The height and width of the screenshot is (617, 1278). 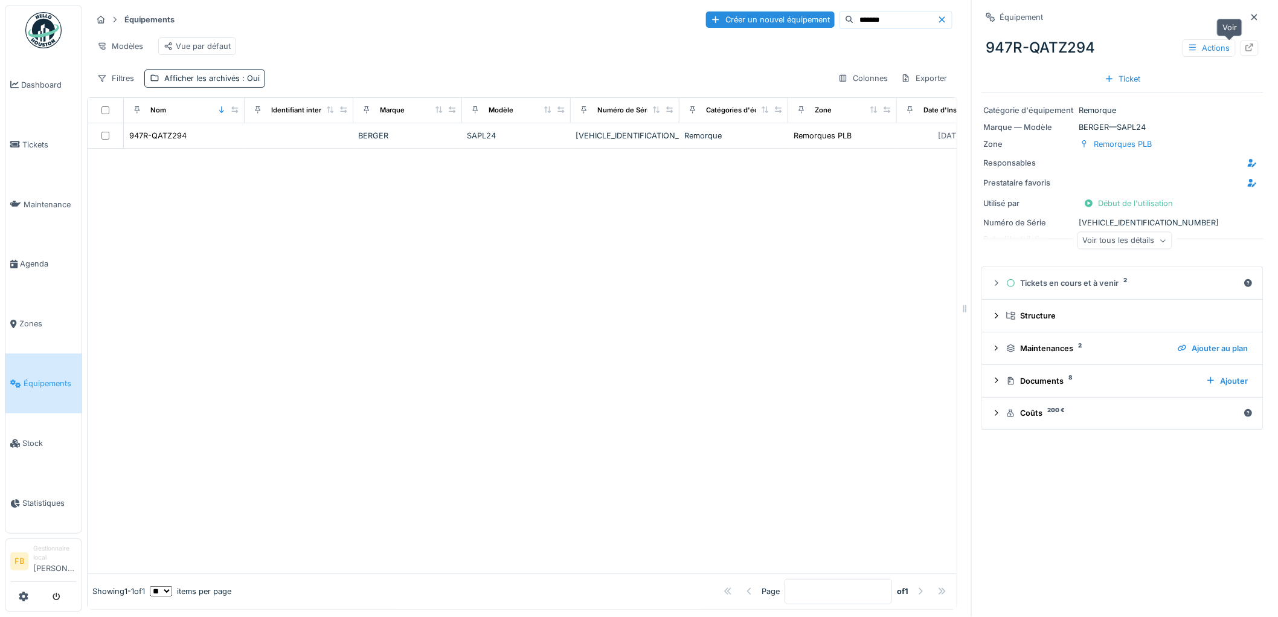 What do you see at coordinates (44, 144) in the screenshot?
I see `a: Tickets` at bounding box center [44, 144].